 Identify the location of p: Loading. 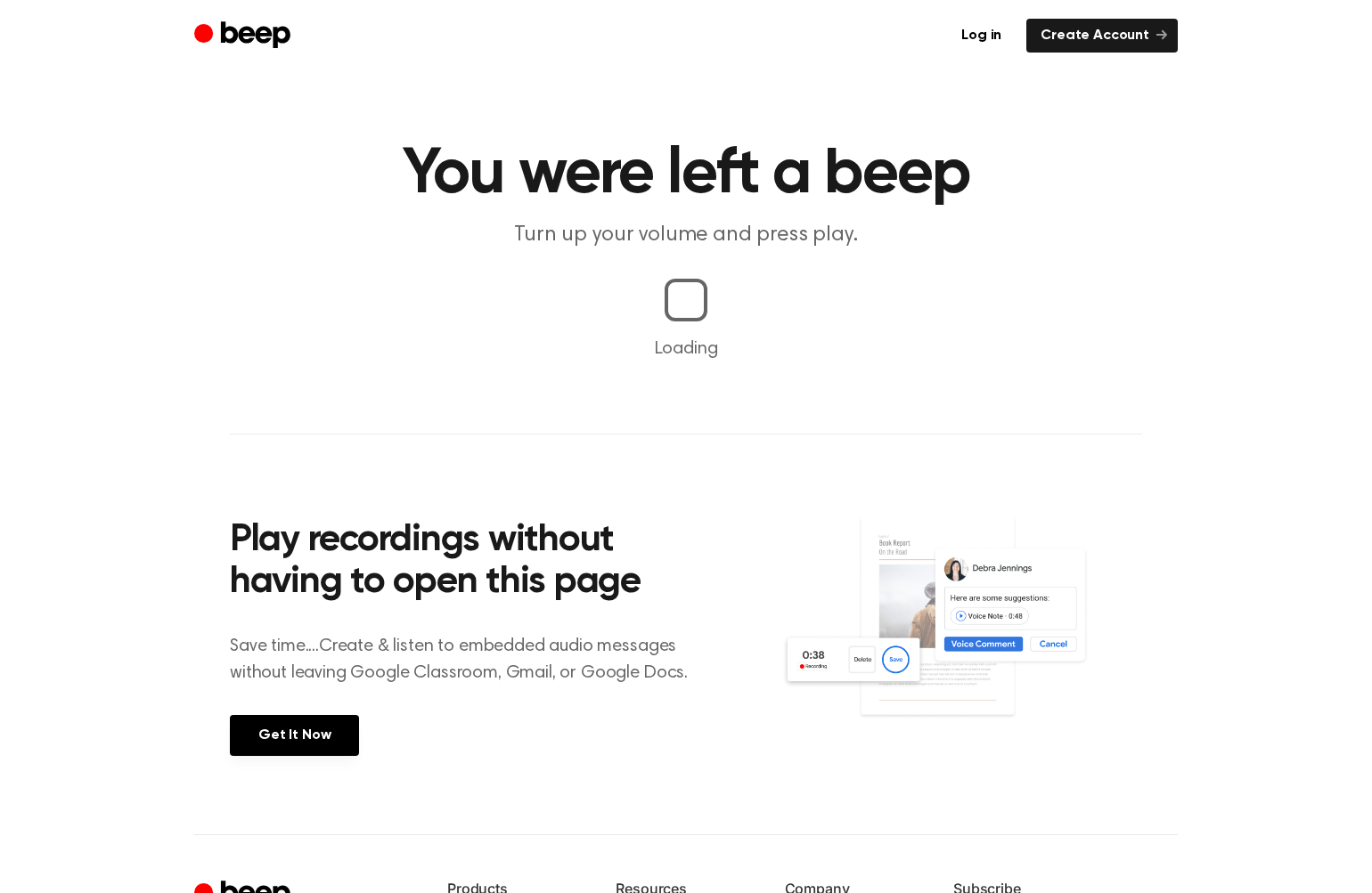
(686, 349).